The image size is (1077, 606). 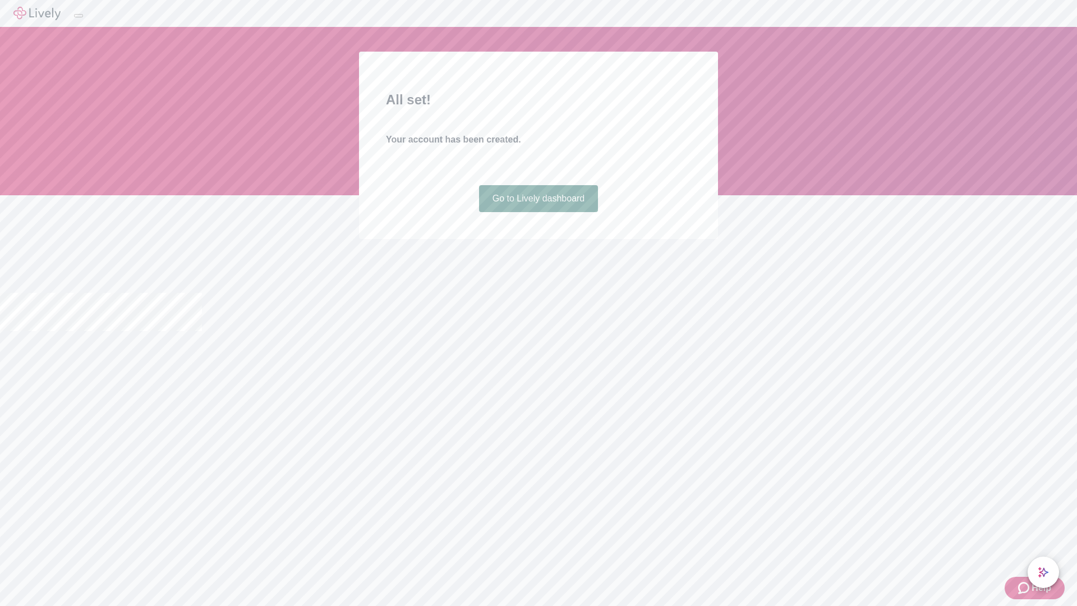 What do you see at coordinates (1041, 588) in the screenshot?
I see `span: Help` at bounding box center [1041, 588].